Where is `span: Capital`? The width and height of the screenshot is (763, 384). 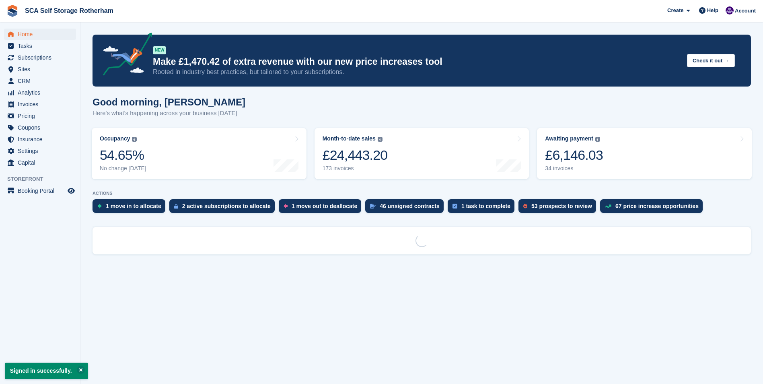
span: Capital is located at coordinates (42, 162).